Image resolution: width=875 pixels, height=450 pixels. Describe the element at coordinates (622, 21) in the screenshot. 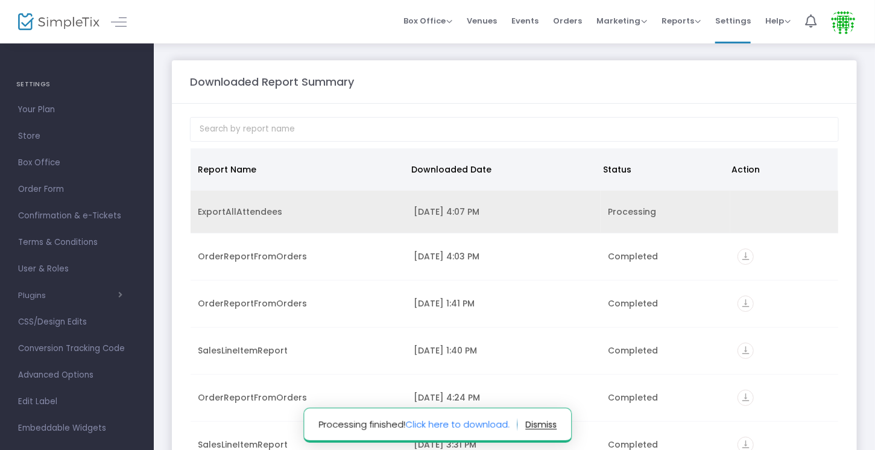

I see `span: Marketing` at that location.